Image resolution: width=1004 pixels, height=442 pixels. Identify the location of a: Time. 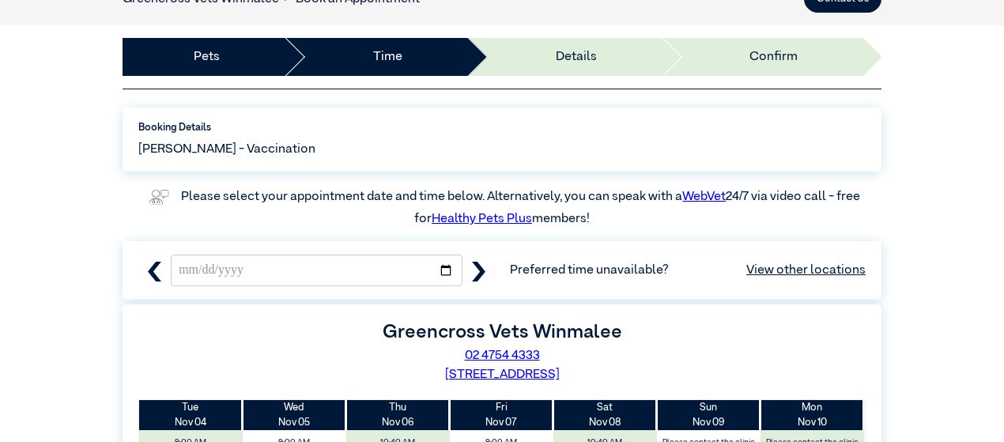
(388, 57).